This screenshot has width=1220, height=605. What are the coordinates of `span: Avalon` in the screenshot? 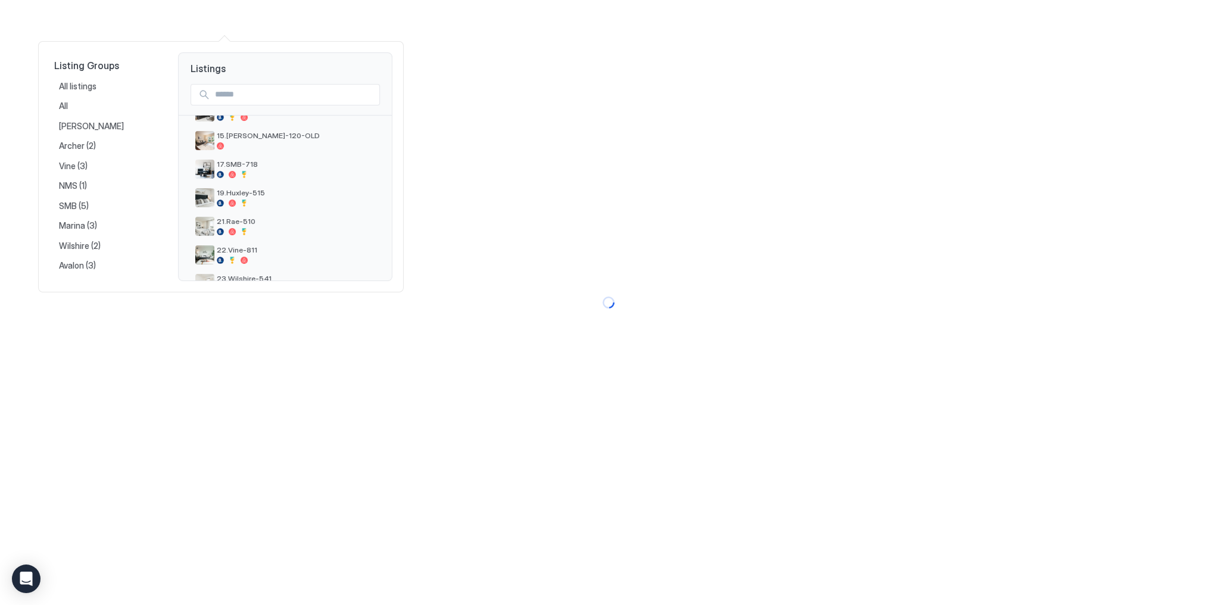 It's located at (72, 265).